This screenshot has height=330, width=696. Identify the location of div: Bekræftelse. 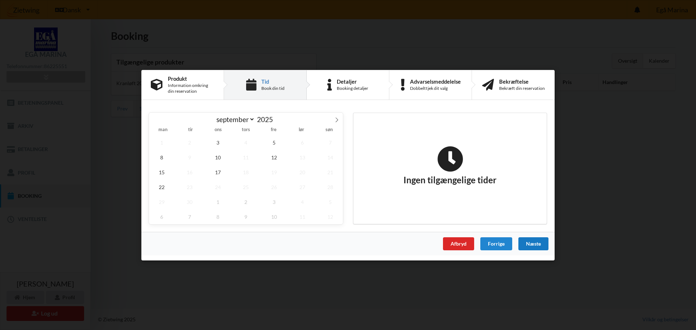
(522, 81).